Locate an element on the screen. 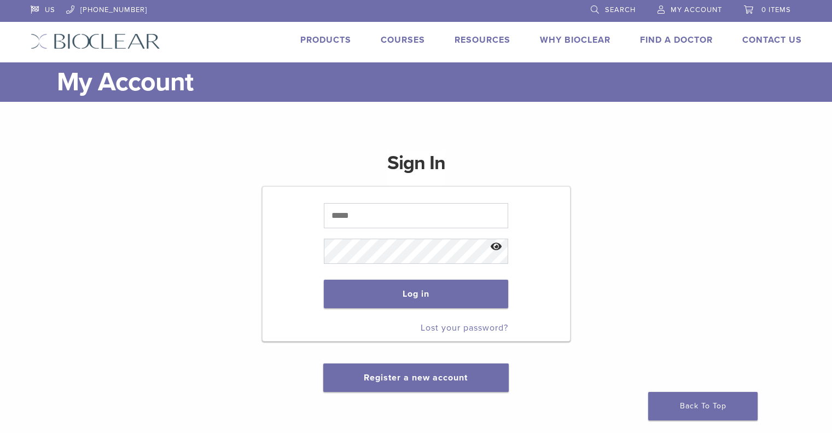  h1: My Account is located at coordinates (429, 82).